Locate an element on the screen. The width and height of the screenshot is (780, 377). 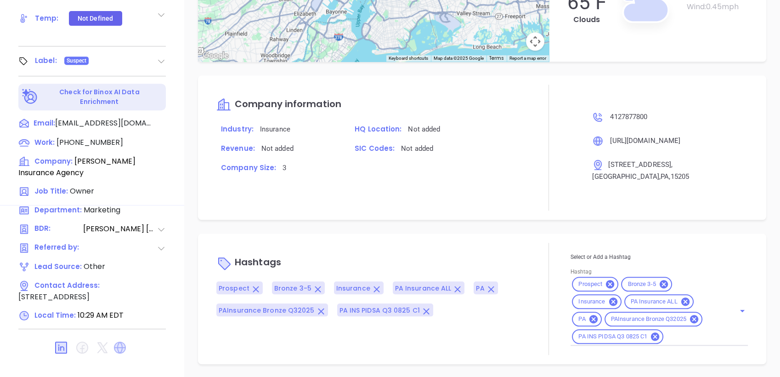
p: Select or Add a Hashtag is located at coordinates (659, 257).